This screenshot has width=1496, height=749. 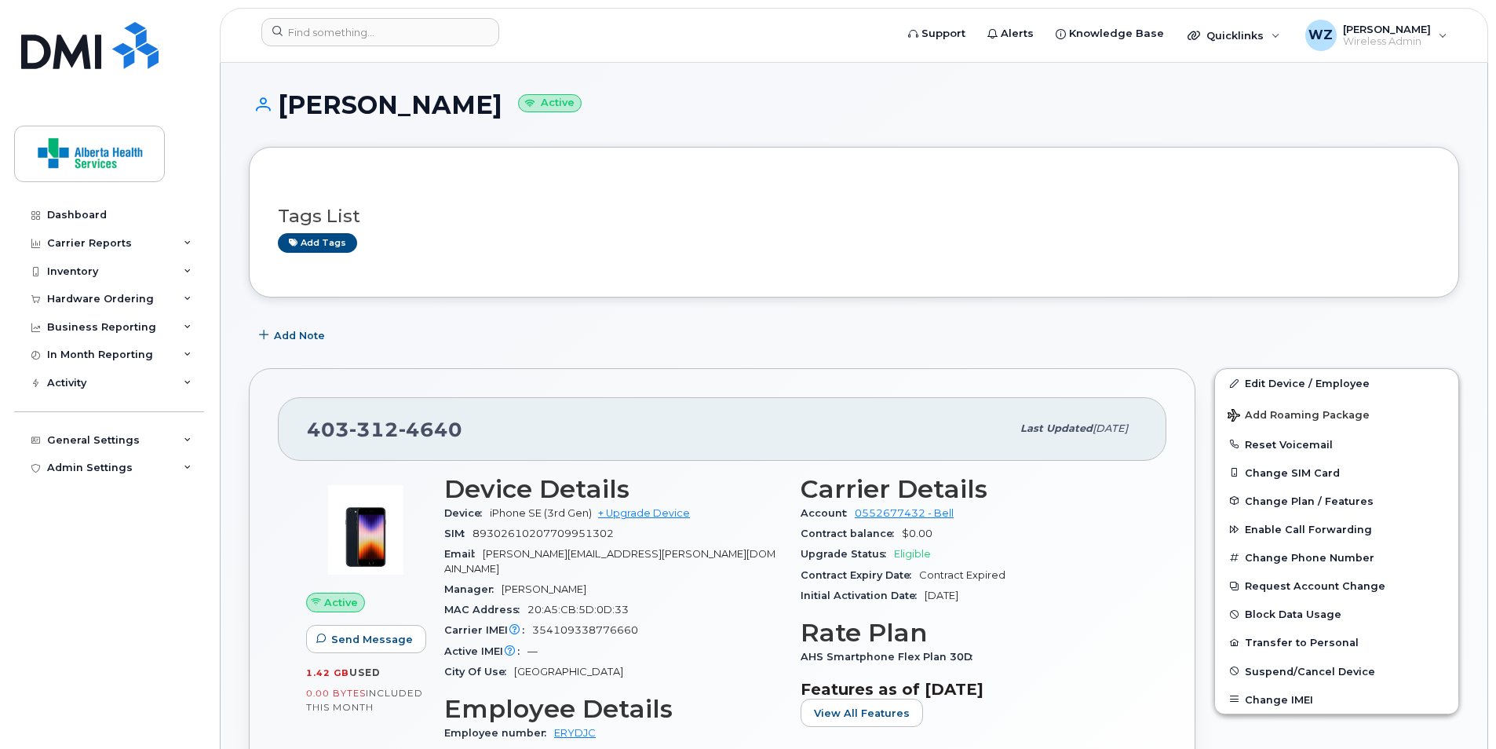 I want to click on span: included this month, so click(x=364, y=699).